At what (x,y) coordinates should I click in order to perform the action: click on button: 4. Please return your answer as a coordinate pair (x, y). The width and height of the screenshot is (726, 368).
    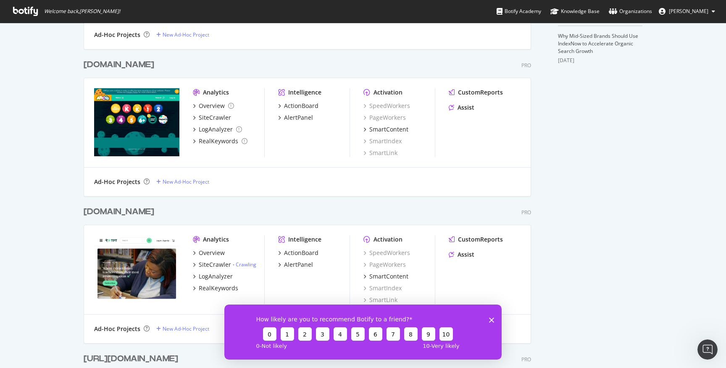
    Looking at the image, I should click on (116, 29).